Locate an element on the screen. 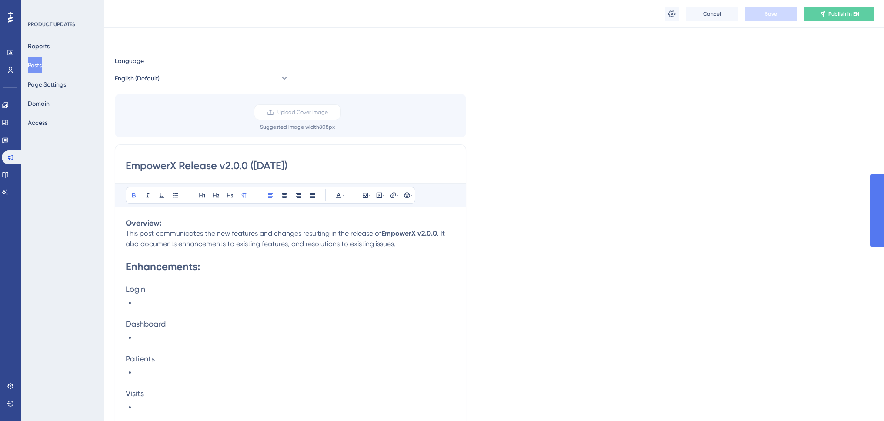  span: Save is located at coordinates (771, 14).